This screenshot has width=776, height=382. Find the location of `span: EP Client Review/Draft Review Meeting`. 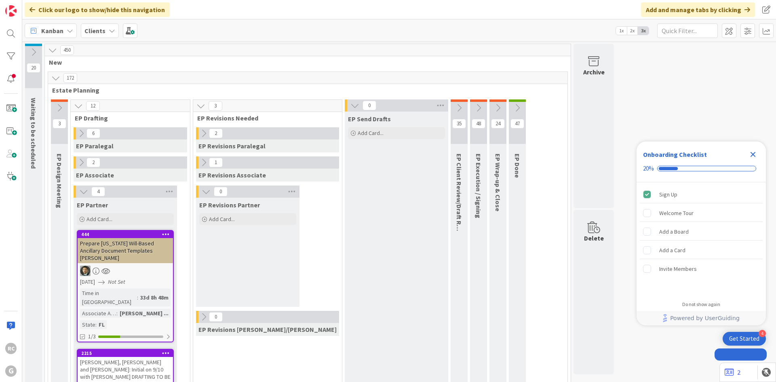

span: EP Client Review/Draft Review Meeting is located at coordinates (459, 210).